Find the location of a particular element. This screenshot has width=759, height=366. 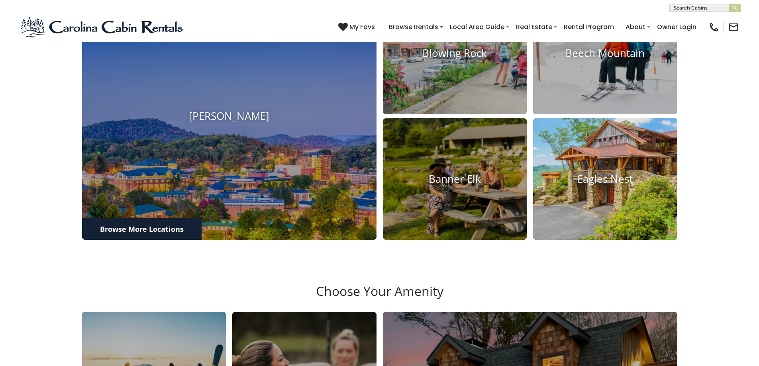

h4: Banner Elk is located at coordinates (455, 179).